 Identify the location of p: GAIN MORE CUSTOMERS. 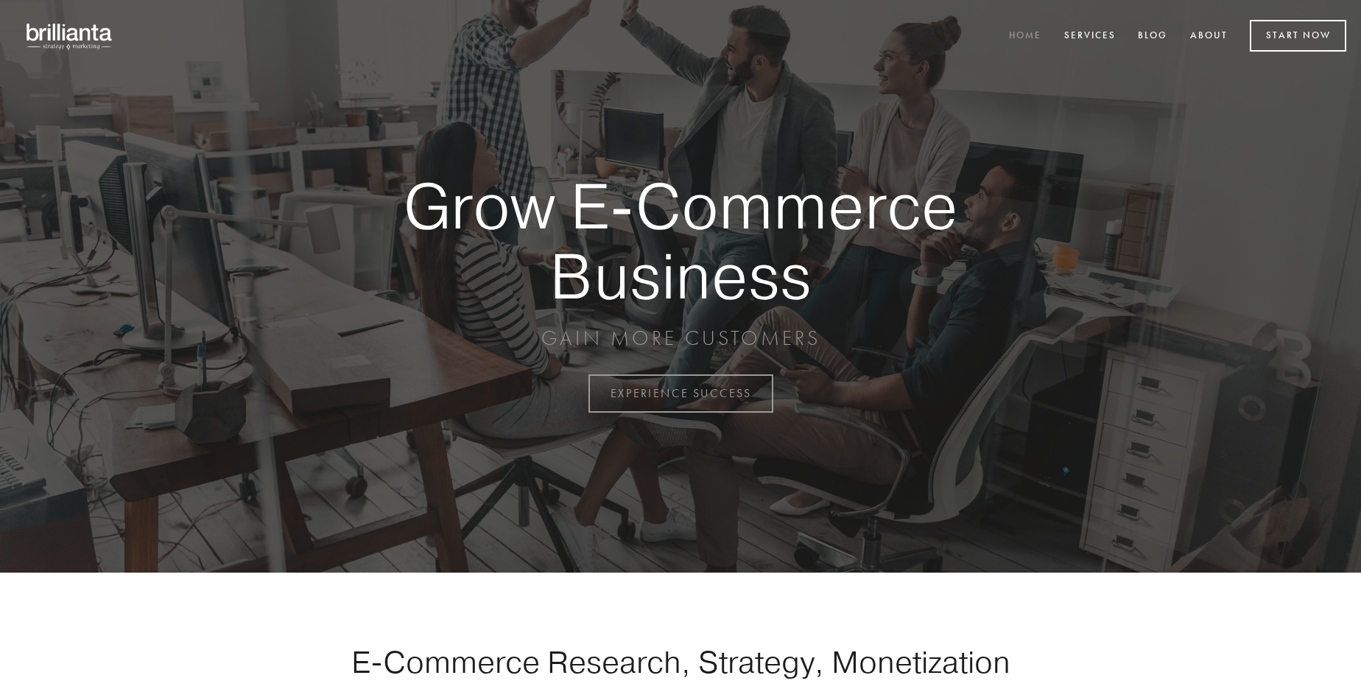
(681, 338).